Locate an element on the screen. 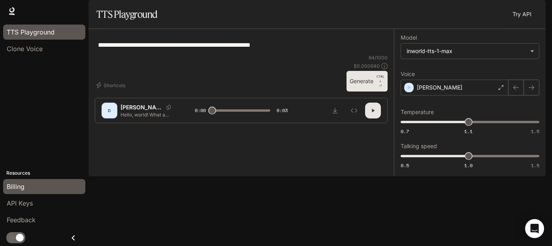  button: GenerateCTRL +⏎ is located at coordinates (367, 81).